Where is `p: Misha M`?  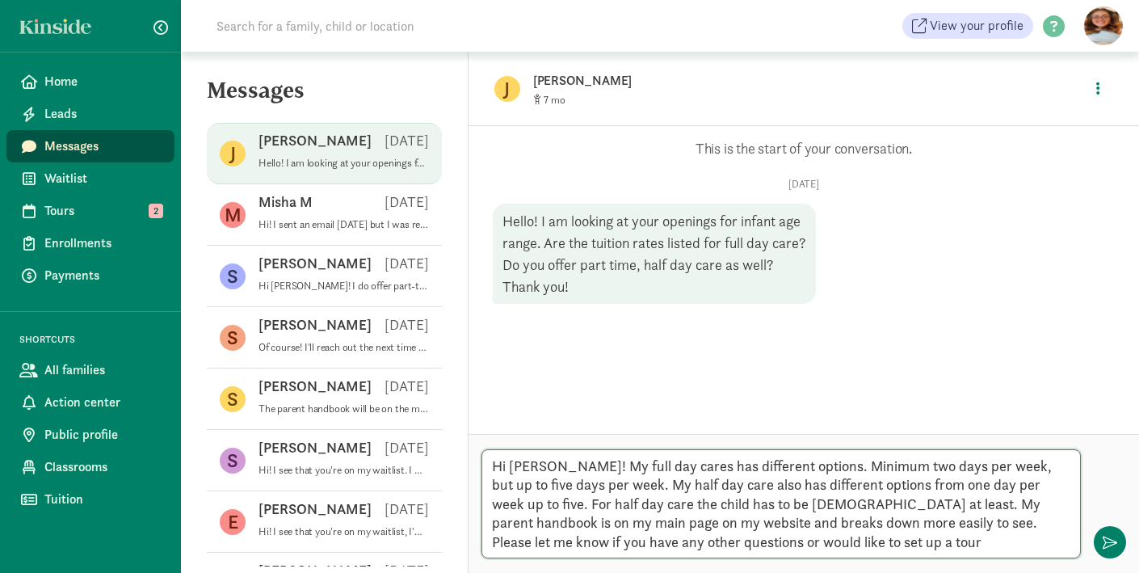 p: Misha M is located at coordinates (285, 202).